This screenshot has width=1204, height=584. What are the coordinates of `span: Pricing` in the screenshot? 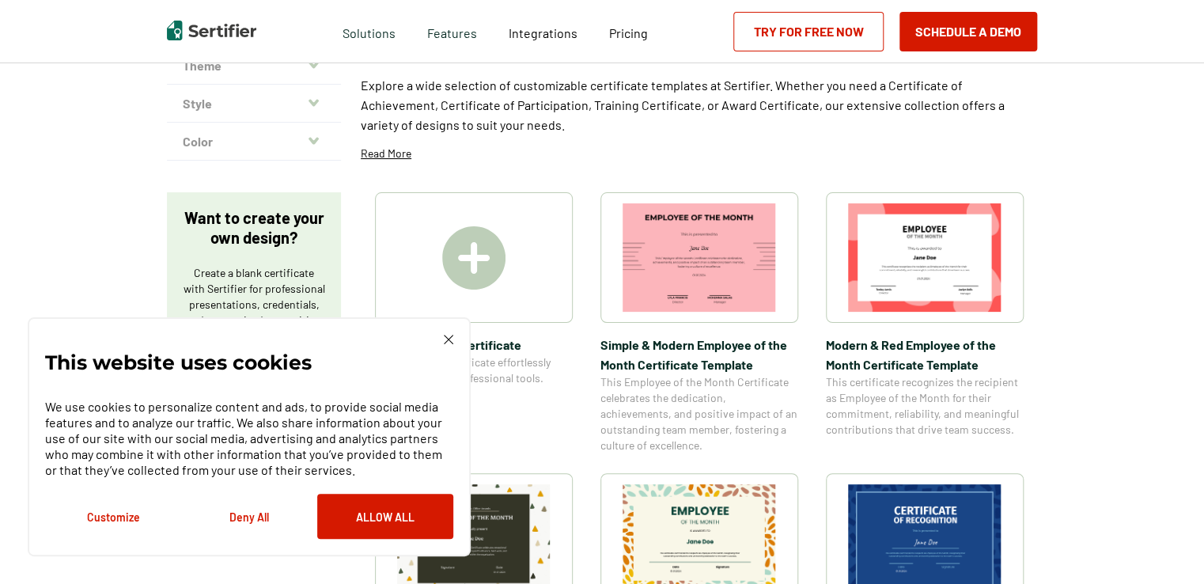 It's located at (628, 32).